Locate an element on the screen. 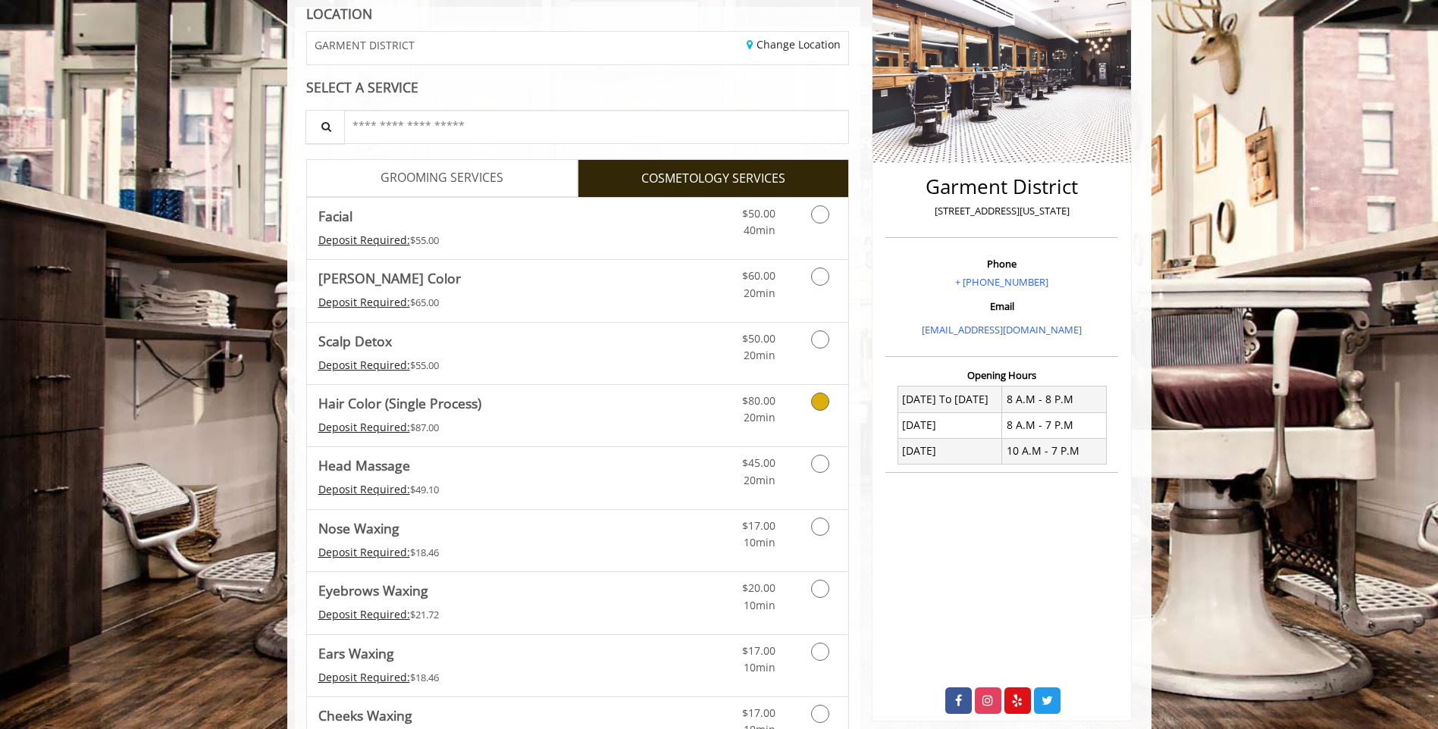  div: $87.00 is located at coordinates (471, 428).